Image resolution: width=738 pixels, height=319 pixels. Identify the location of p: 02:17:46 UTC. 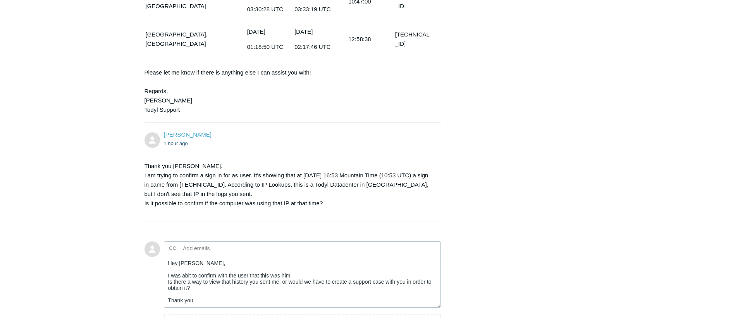
(321, 47).